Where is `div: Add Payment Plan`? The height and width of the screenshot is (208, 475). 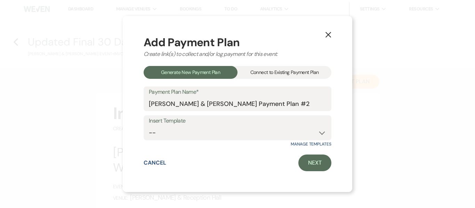 div: Add Payment Plan is located at coordinates (238, 42).